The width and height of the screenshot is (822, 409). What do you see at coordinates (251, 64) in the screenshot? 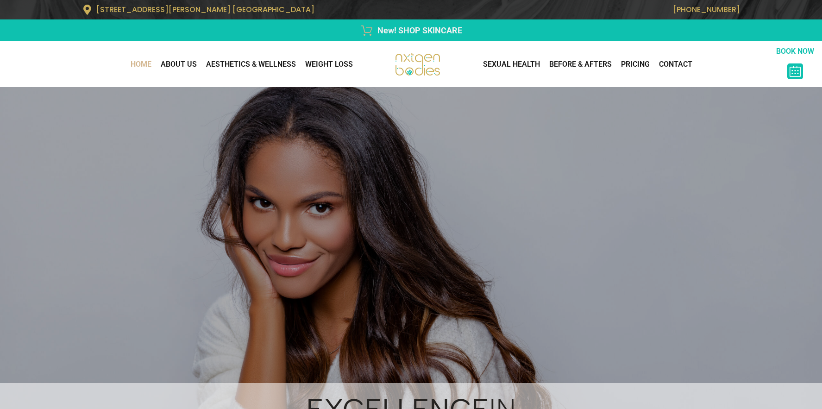
I see `a: AESTHETICS & WELLNESS` at bounding box center [251, 64].